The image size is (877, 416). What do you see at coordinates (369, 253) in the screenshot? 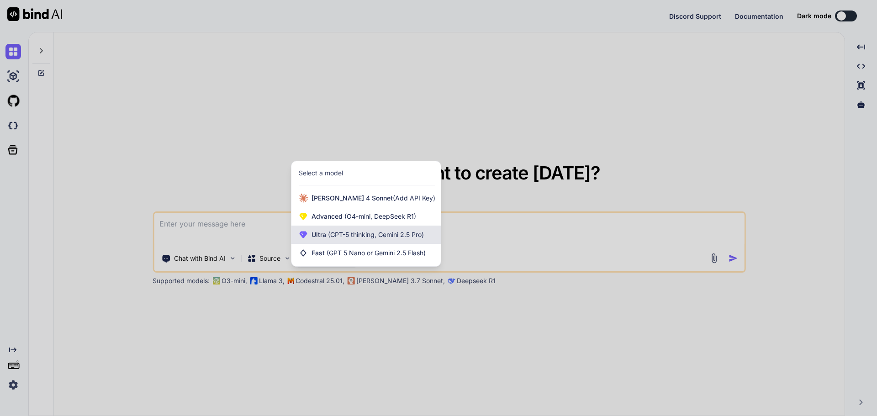
I see `span: Fast` at bounding box center [369, 253].